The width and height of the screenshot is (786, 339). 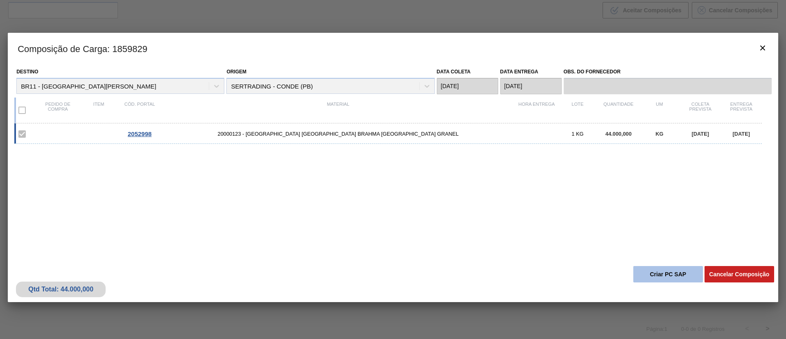 What do you see at coordinates (236, 72) in the screenshot?
I see `label: Origem` at bounding box center [236, 72].